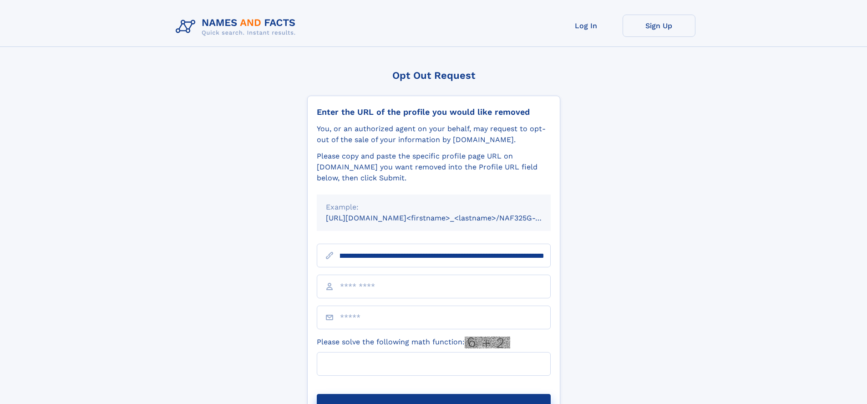 The width and height of the screenshot is (867, 404). I want to click on div: Opt Out Request, so click(434, 75).